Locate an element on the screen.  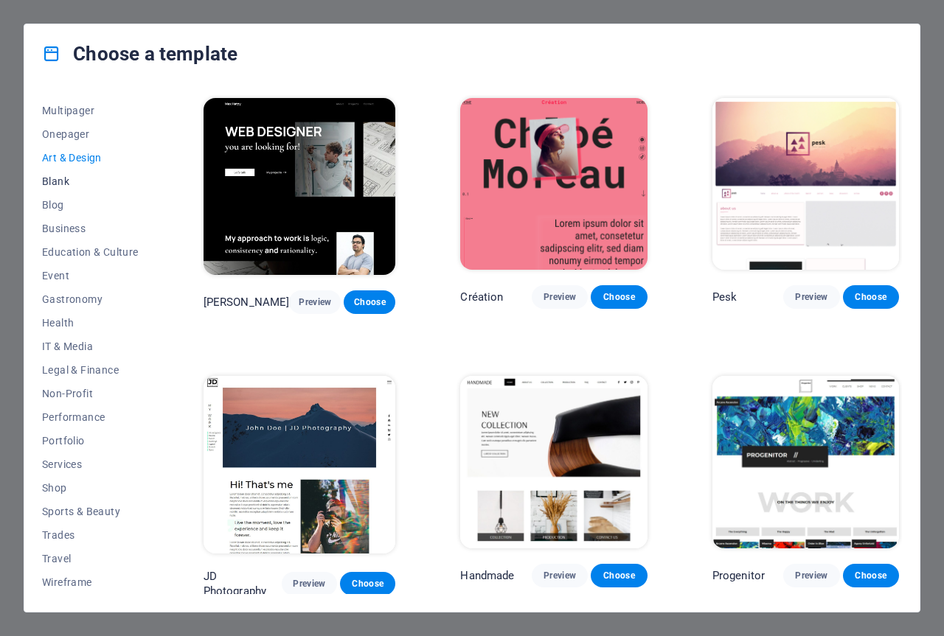
span: Blank is located at coordinates (90, 181).